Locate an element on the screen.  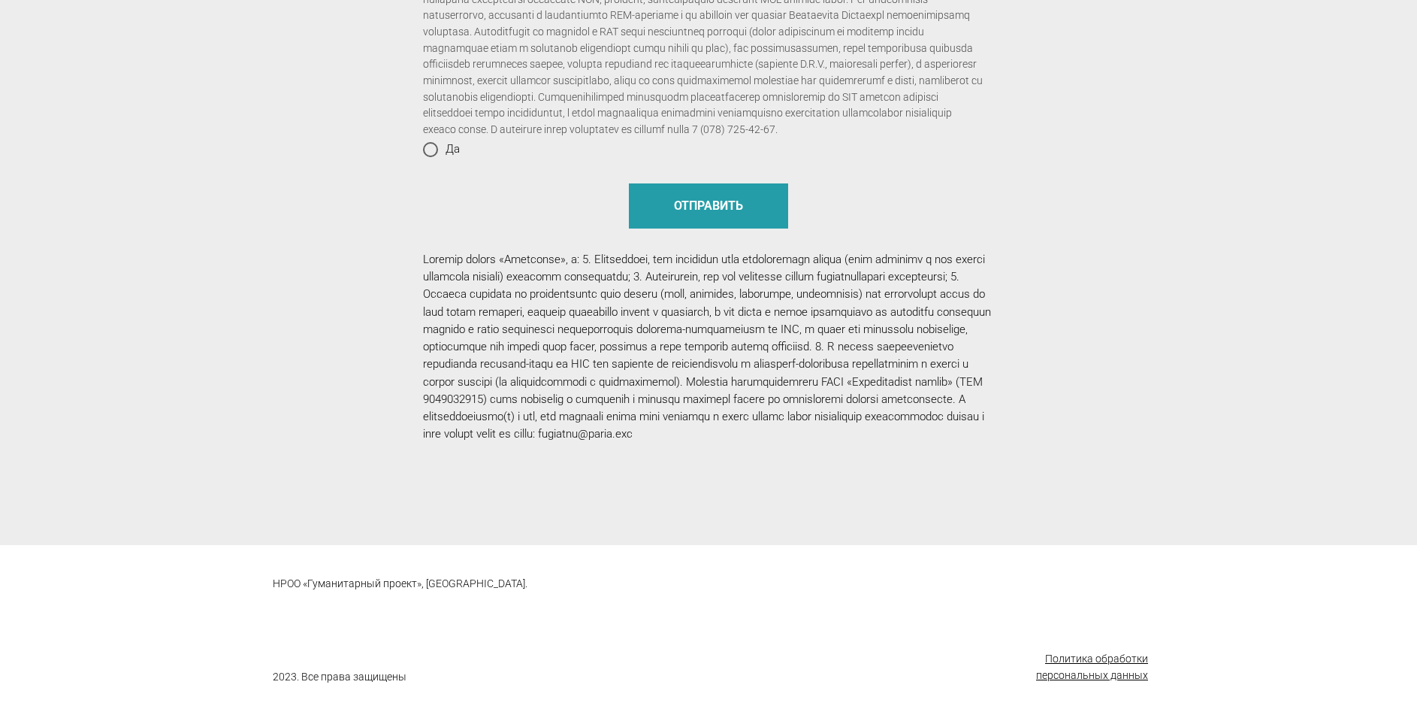
span: ОТПРАВИТЬ is located at coordinates (709, 206).